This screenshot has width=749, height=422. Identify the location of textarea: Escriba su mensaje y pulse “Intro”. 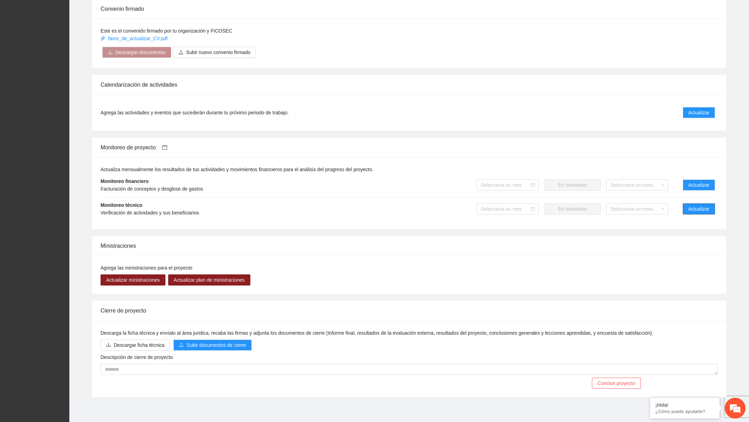
(68, 201).